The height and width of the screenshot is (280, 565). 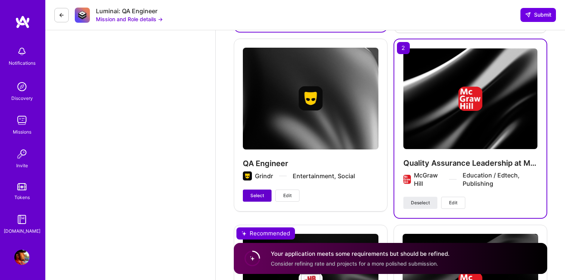 I want to click on button: Submit, so click(x=538, y=15).